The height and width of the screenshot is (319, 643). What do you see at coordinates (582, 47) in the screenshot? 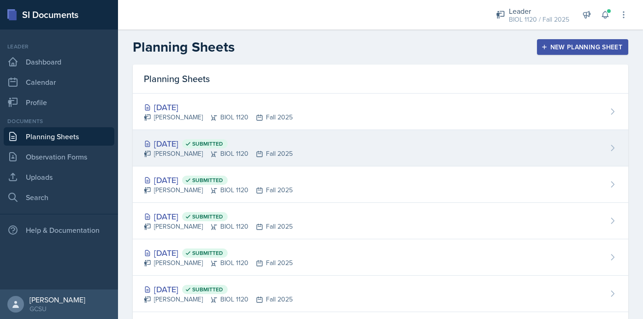
I see `div: New Planning Sheet` at bounding box center [582, 47].